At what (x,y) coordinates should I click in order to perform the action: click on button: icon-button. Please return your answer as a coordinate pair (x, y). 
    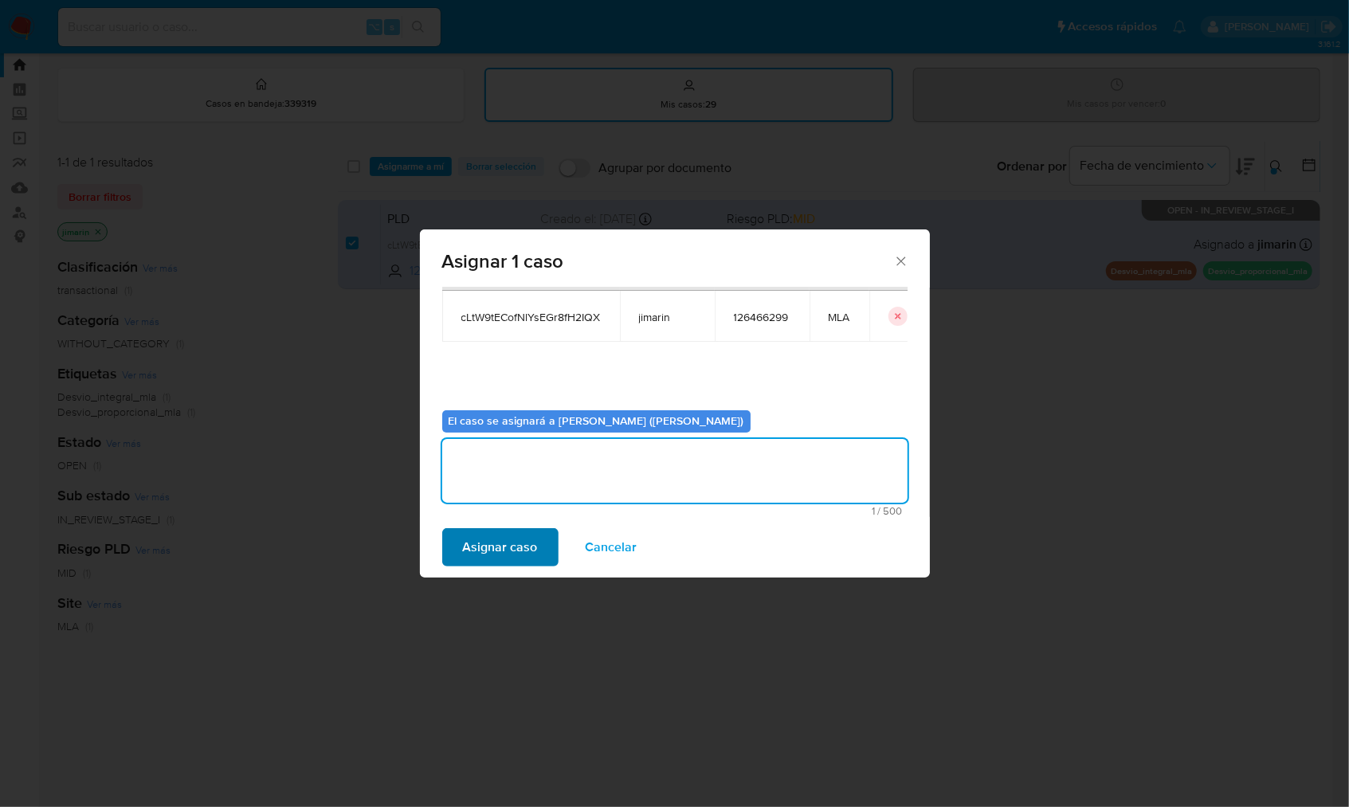
    Looking at the image, I should click on (898, 316).